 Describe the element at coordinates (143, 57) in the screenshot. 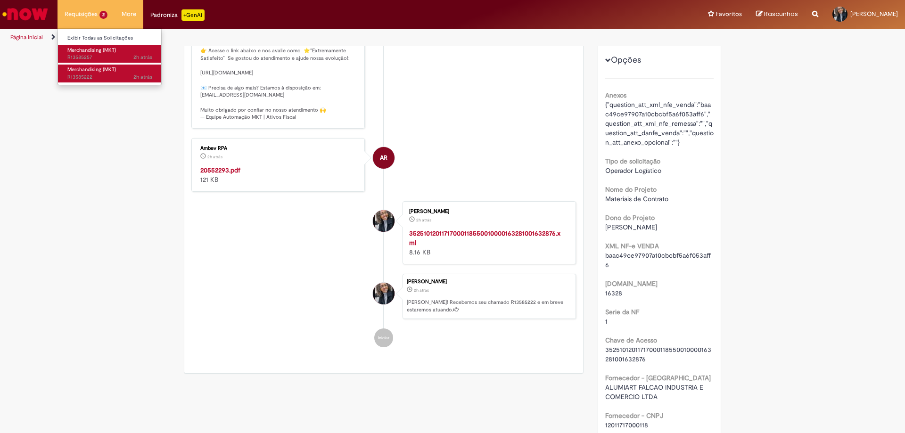

I see `time: 01/10/2025 11:06:36` at that location.